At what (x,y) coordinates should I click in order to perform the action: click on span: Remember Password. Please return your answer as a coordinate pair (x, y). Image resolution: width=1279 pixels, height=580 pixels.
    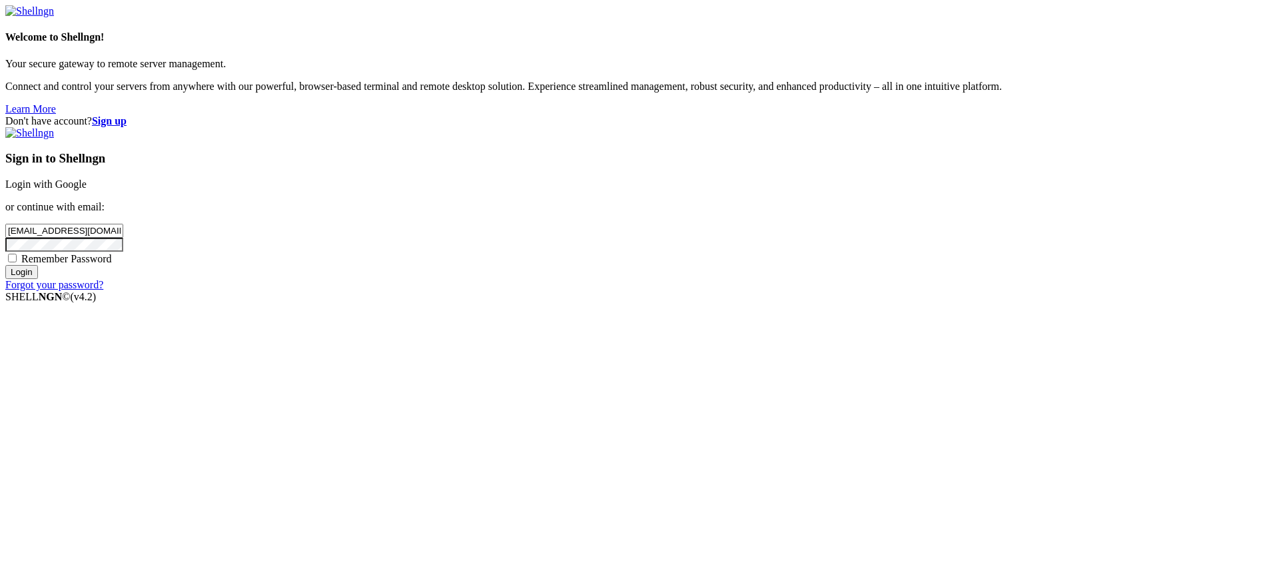
    Looking at the image, I should click on (67, 258).